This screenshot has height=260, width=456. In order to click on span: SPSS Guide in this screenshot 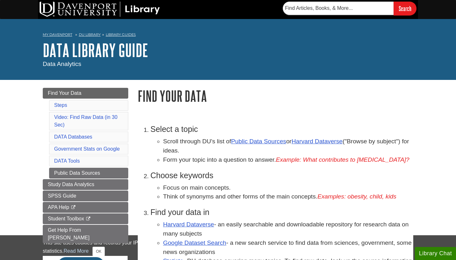, I will do `click(62, 195)`.